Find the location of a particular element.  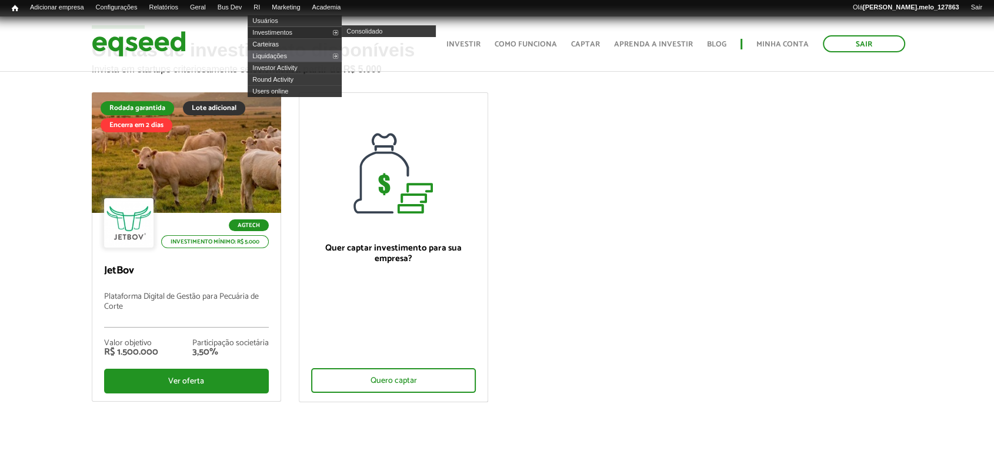

a: Usuários is located at coordinates (295, 21).